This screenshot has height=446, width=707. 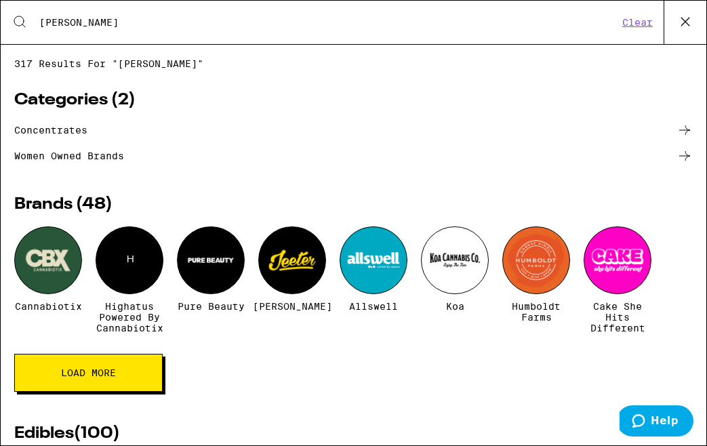 What do you see at coordinates (129, 317) in the screenshot?
I see `span: Highatus Powered by Cannabiotix` at bounding box center [129, 317].